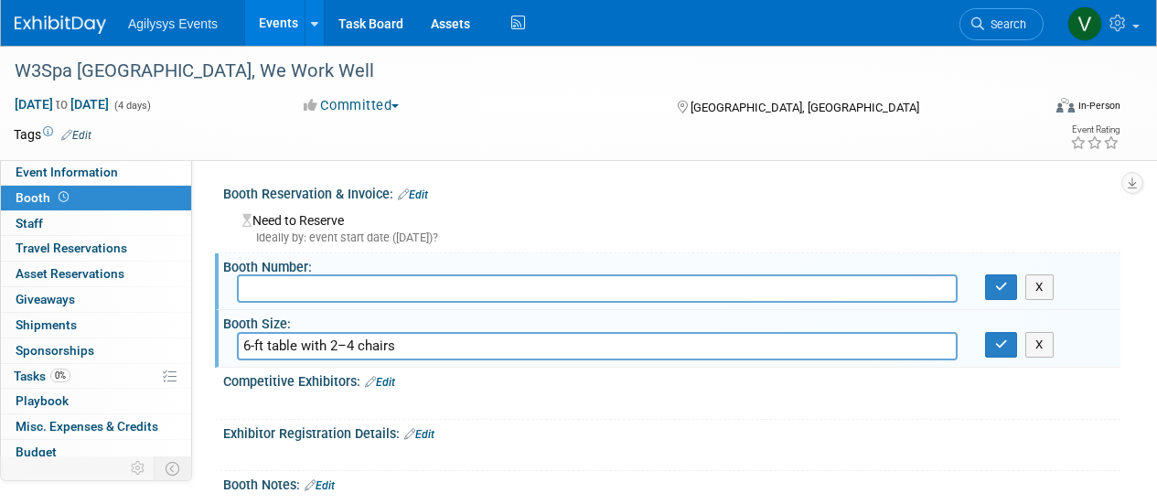 This screenshot has width=1157, height=504. Describe the element at coordinates (1039, 109) in the screenshot. I see `div: Event Format` at that location.